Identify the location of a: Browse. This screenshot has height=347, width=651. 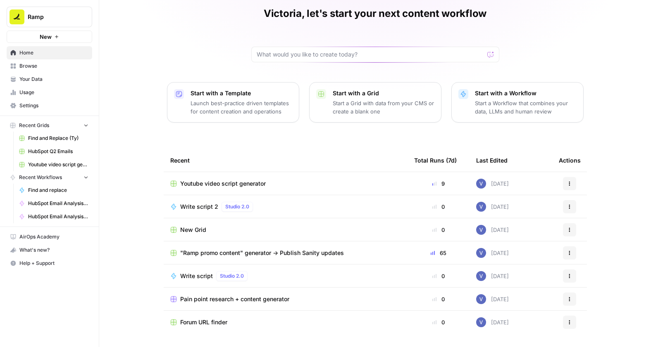
(49, 66).